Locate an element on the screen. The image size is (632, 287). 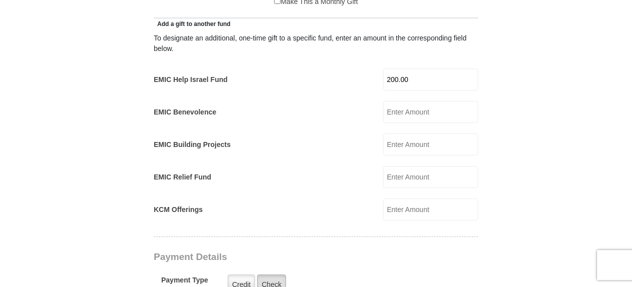
label: EMIC Building Projects is located at coordinates (192, 144).